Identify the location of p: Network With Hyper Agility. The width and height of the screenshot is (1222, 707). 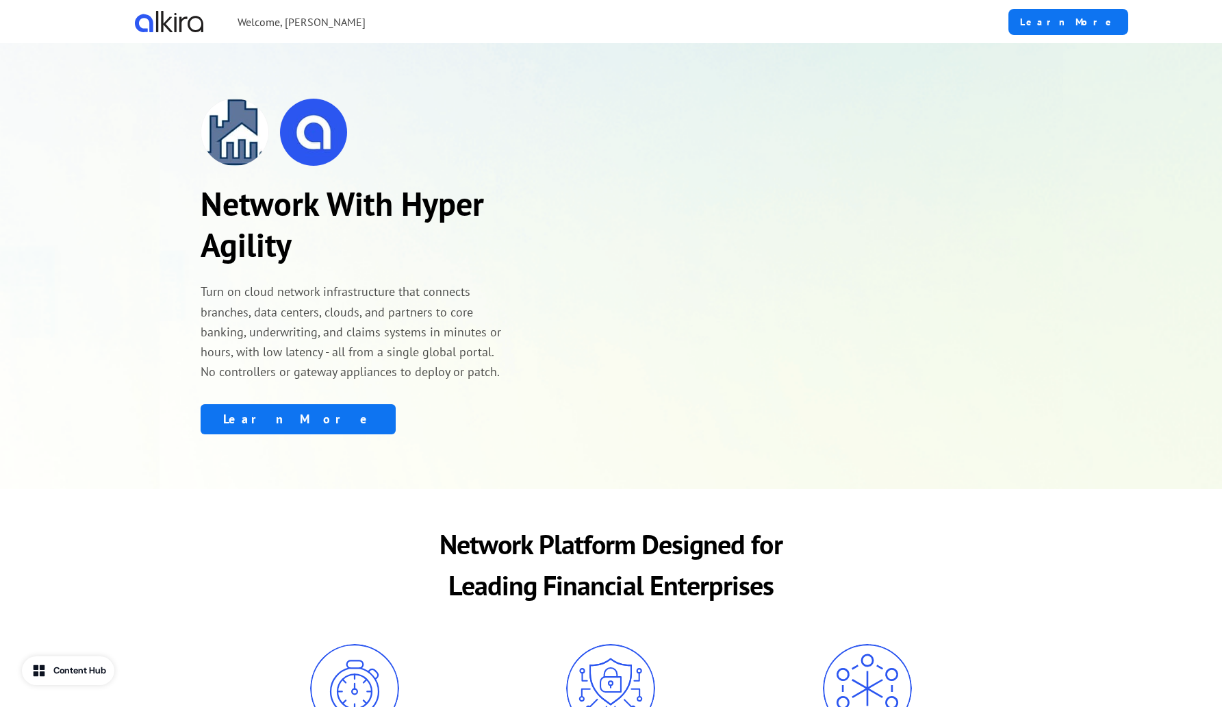
(353, 224).